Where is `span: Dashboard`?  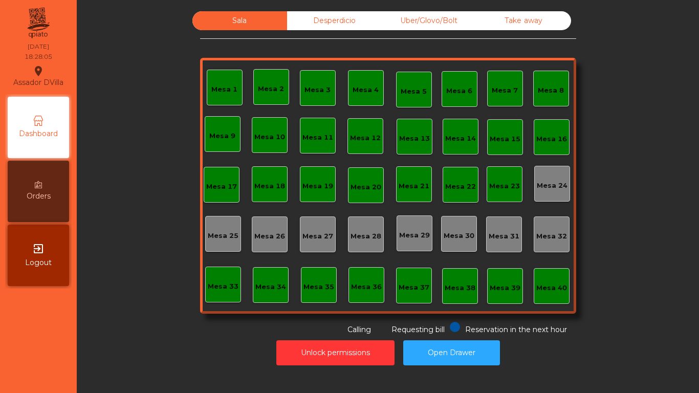
span: Dashboard is located at coordinates (38, 134).